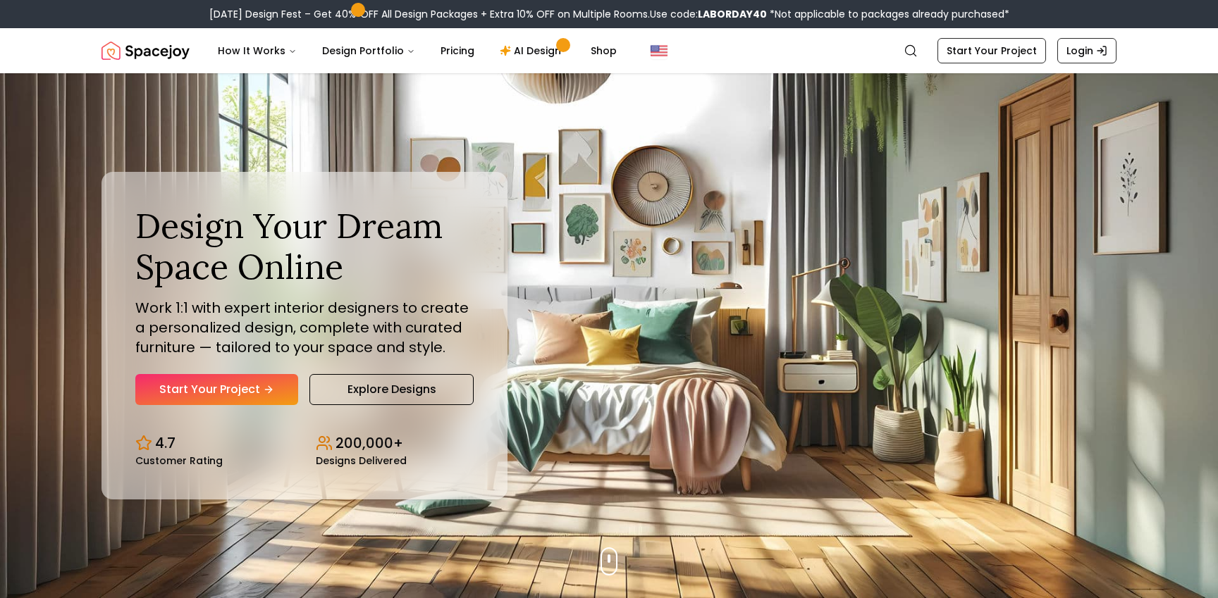 The image size is (1218, 598). I want to click on div: Design stats, so click(305, 444).